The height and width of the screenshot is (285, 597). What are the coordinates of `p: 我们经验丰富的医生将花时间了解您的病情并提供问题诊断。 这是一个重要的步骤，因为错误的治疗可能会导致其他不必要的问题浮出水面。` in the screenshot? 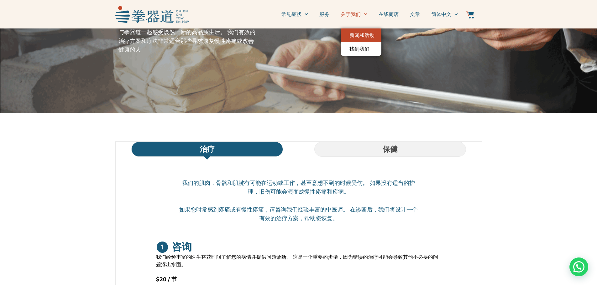 It's located at (298, 261).